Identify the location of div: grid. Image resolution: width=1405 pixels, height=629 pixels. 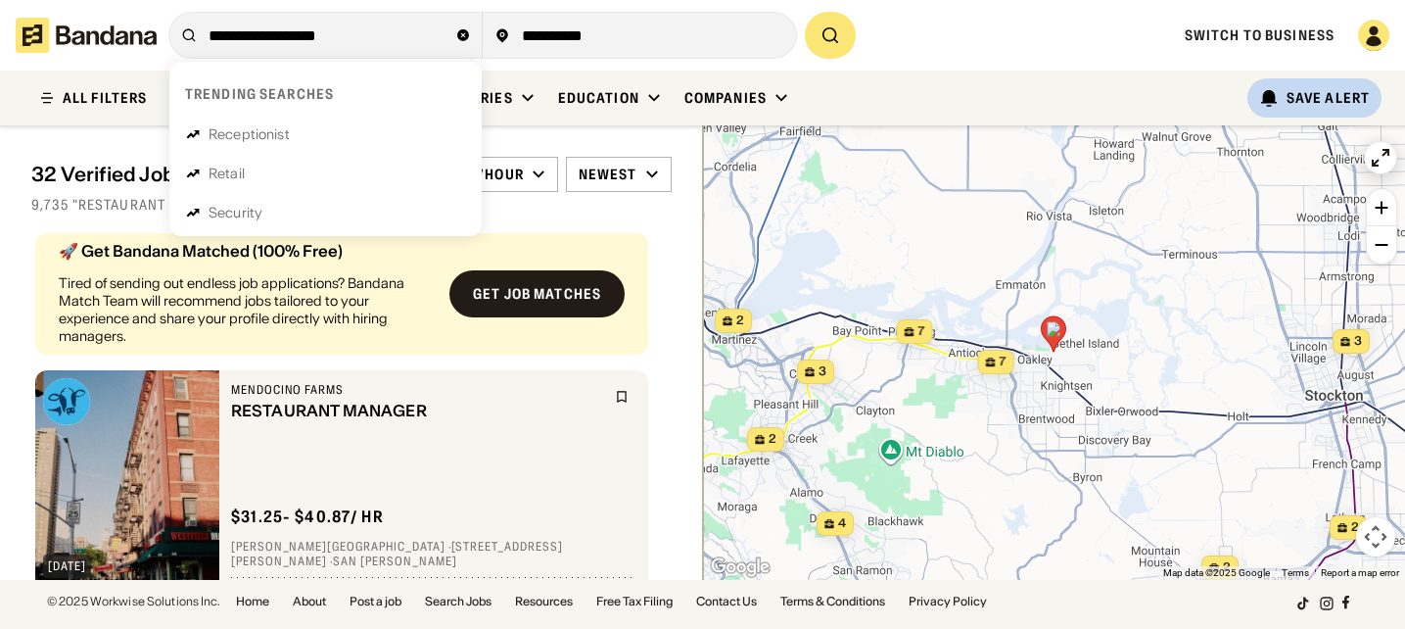
(352, 402).